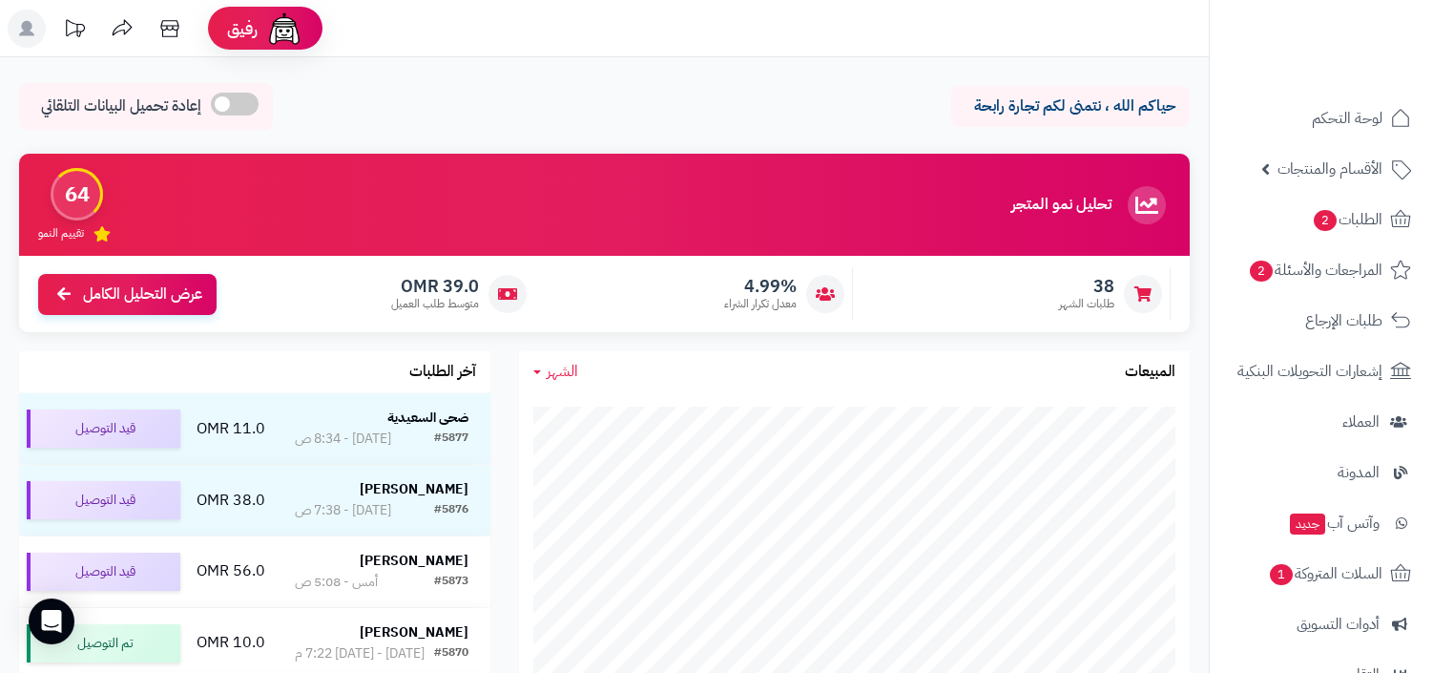  Describe the element at coordinates (1347, 118) in the screenshot. I see `span: لوحة التحكم` at that location.